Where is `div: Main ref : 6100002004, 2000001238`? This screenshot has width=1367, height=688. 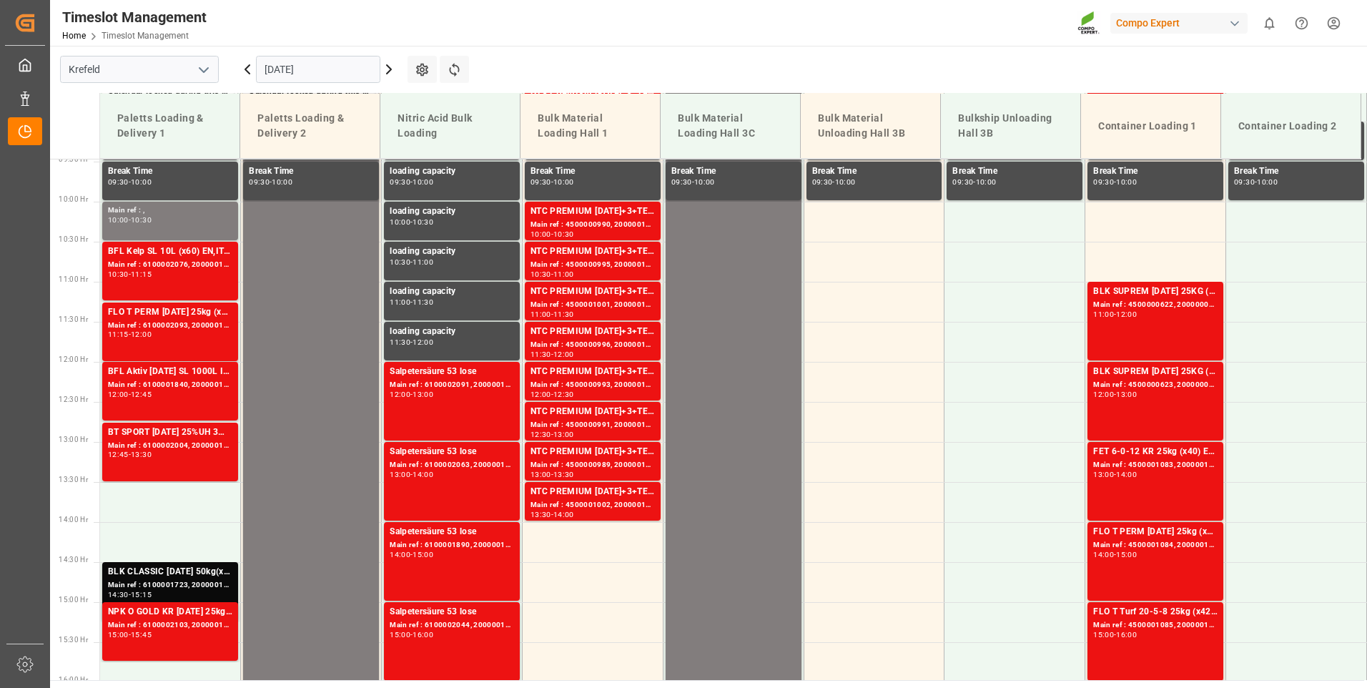 div: Main ref : 6100002004, 2000001238 is located at coordinates (170, 445).